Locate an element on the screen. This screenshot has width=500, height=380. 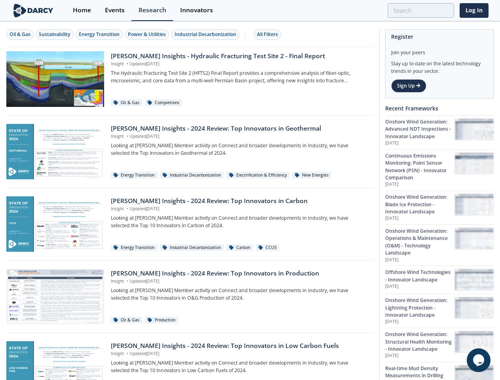
button: All Filters is located at coordinates (267, 34).